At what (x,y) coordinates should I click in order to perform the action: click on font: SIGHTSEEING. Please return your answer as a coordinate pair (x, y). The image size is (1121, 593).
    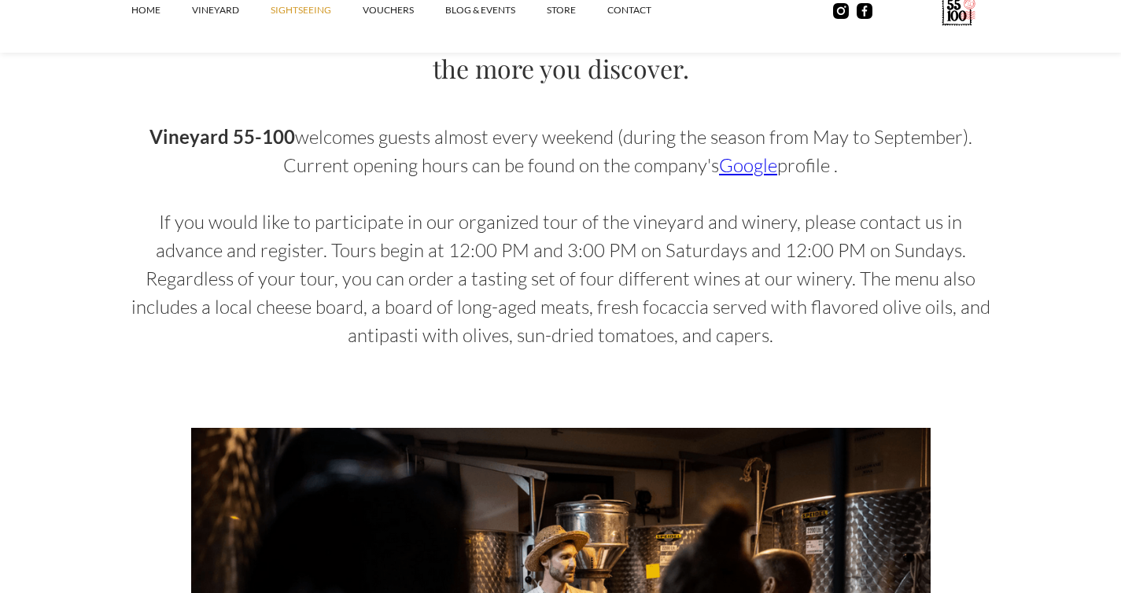
    Looking at the image, I should click on (300, 9).